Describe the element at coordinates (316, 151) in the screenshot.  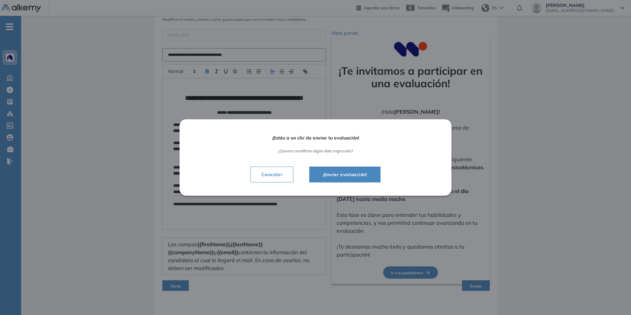
I see `span: ¿Quieres modificar algún dato ingresado?` at that location.